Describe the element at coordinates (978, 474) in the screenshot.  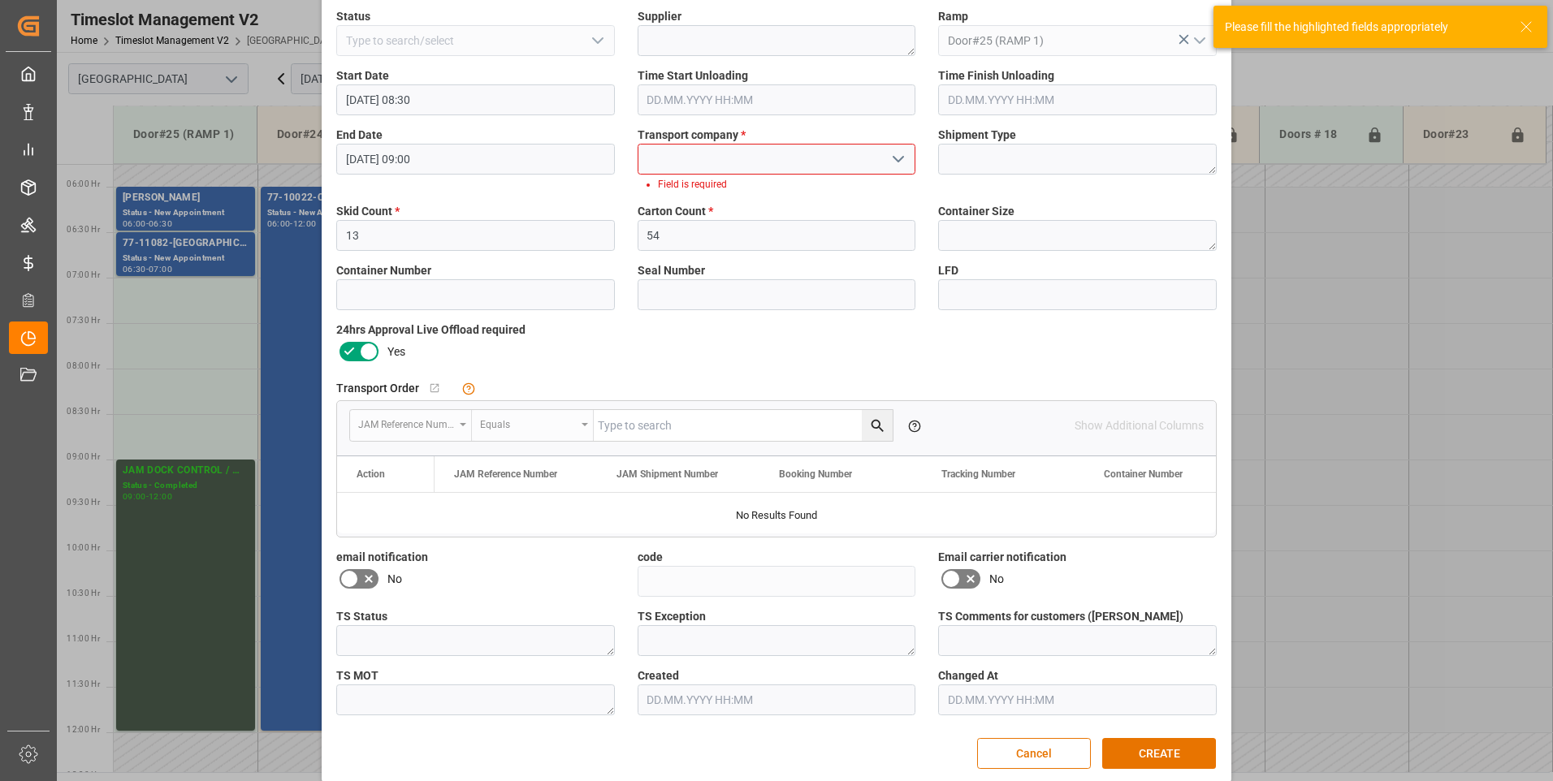
I see `span: Tracking Number` at that location.